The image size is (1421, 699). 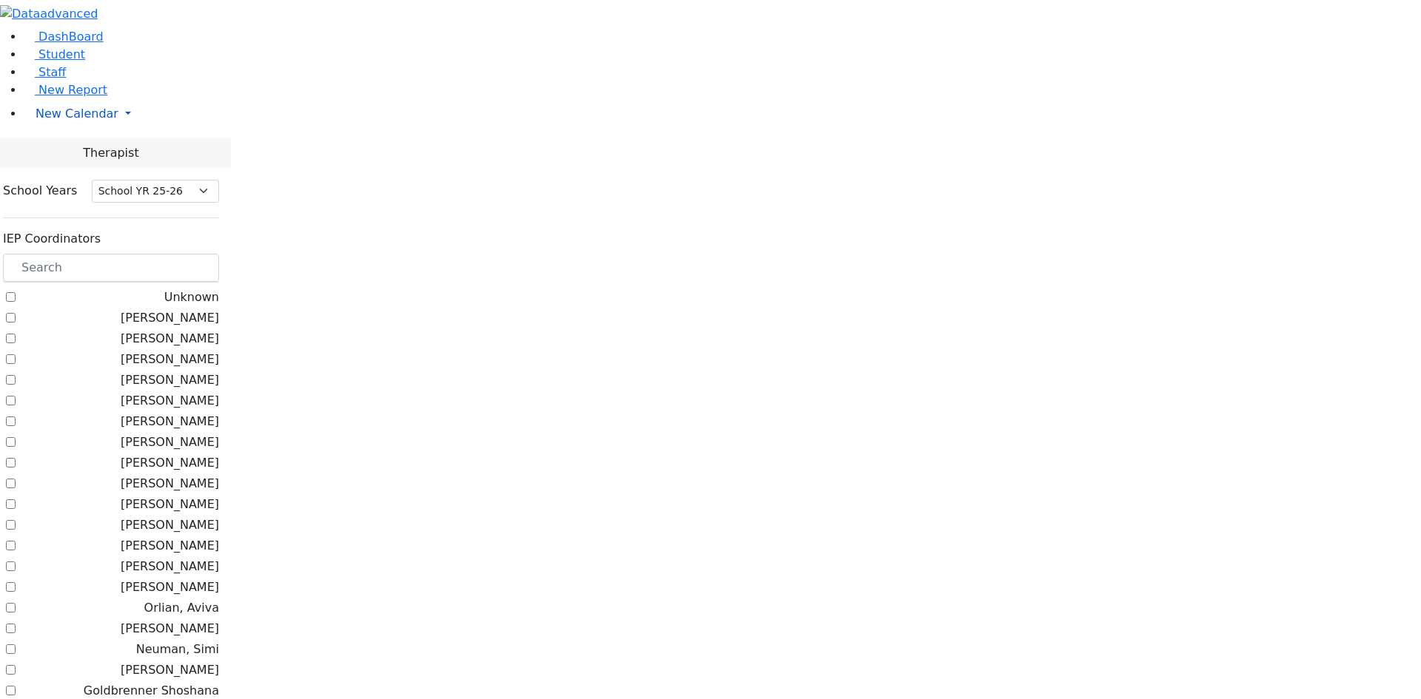 I want to click on span: DashBoard, so click(x=71, y=36).